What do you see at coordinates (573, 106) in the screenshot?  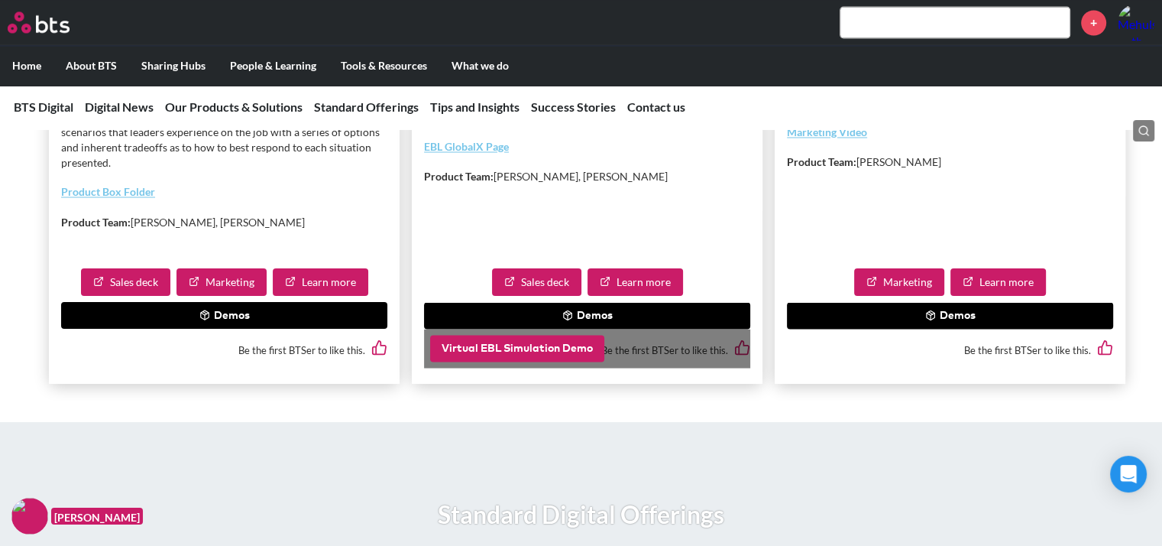 I see `a: Success Stories` at bounding box center [573, 106].